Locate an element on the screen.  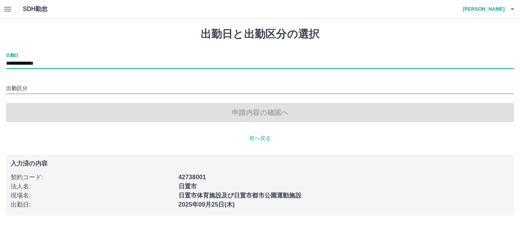
p: 前へ戻る is located at coordinates (260, 138).